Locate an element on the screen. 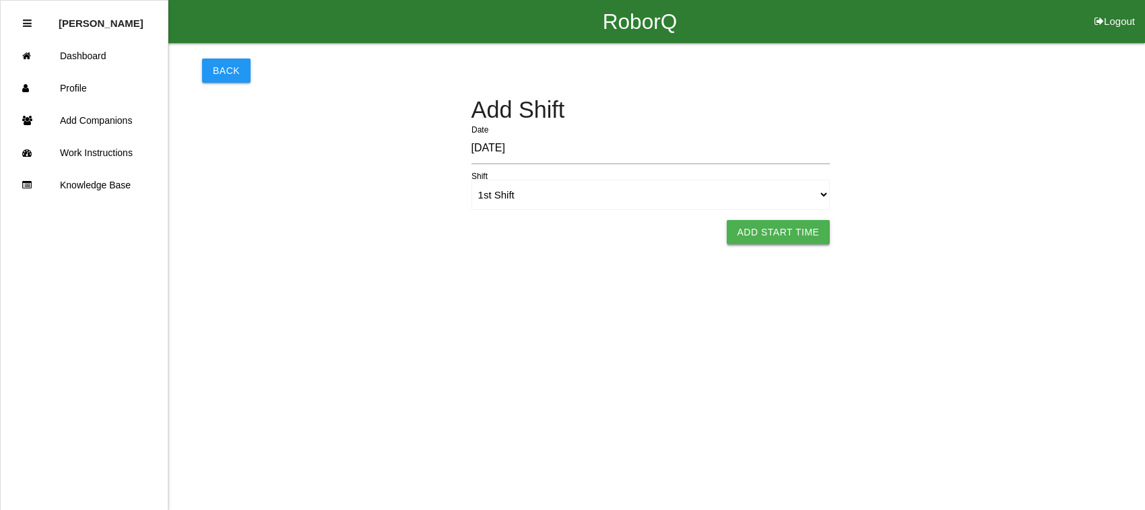  label: Shift is located at coordinates (479, 176).